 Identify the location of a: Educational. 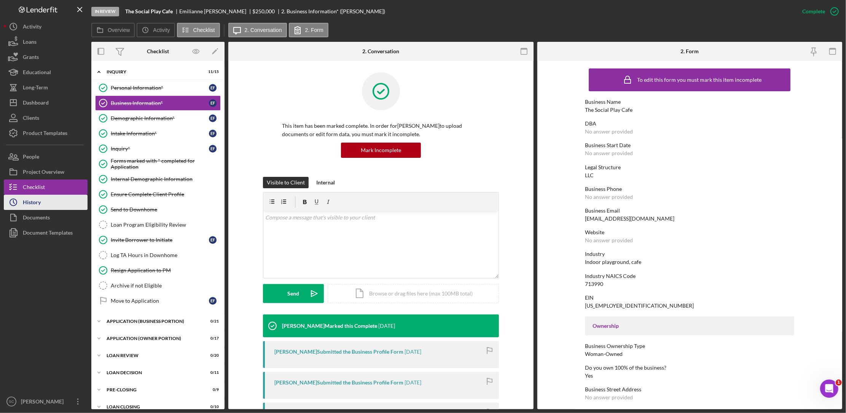
(46, 72).